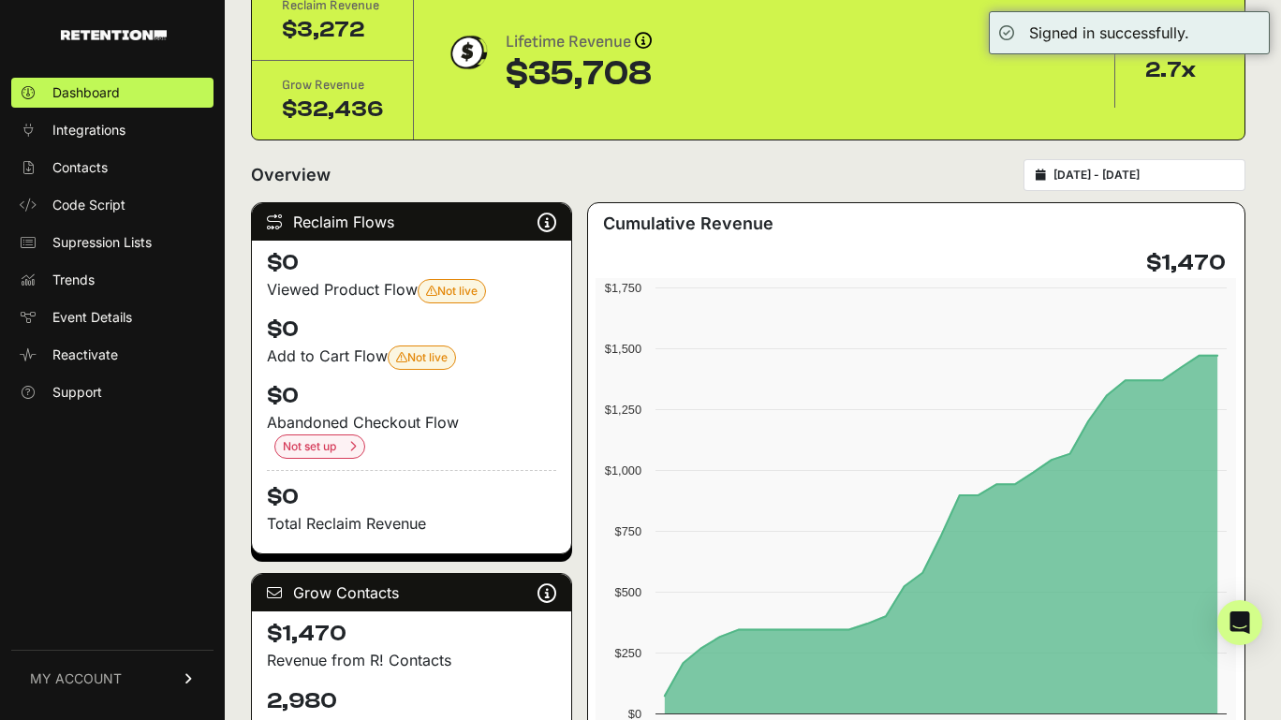  Describe the element at coordinates (85, 355) in the screenshot. I see `span: Reactivate` at that location.